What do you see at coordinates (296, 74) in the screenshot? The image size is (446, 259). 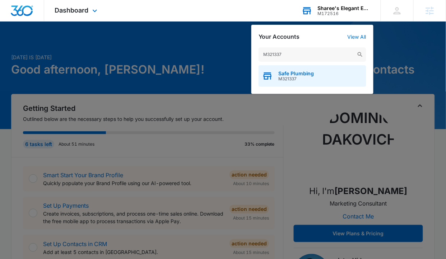 I see `span: Safe Plumbing` at bounding box center [296, 74].